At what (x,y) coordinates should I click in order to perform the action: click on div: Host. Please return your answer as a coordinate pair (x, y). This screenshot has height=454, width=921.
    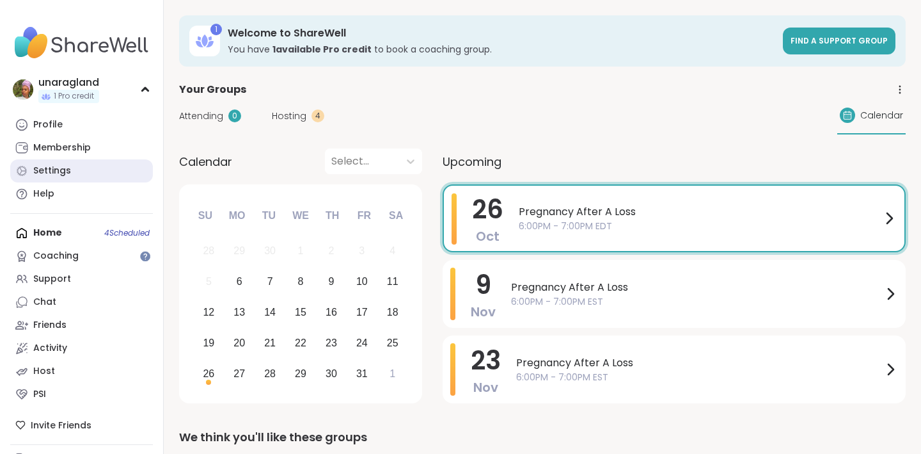
    Looking at the image, I should click on (44, 371).